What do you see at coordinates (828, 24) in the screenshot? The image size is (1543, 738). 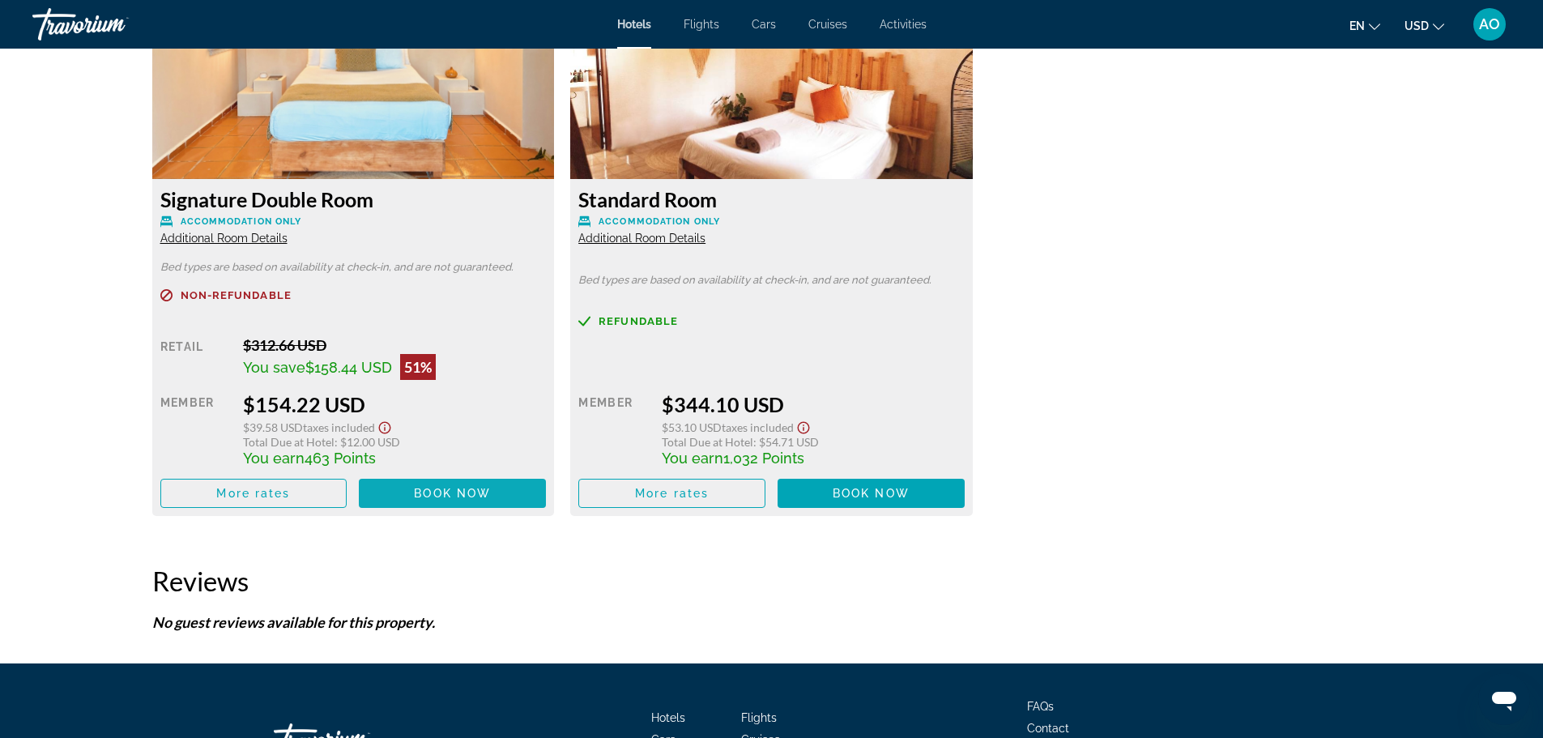 I see `a: Cruises` at bounding box center [828, 24].